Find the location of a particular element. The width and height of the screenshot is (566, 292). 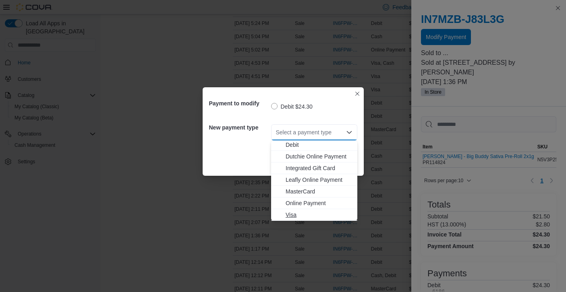

button: Integrated Gift Card is located at coordinates (314, 168).